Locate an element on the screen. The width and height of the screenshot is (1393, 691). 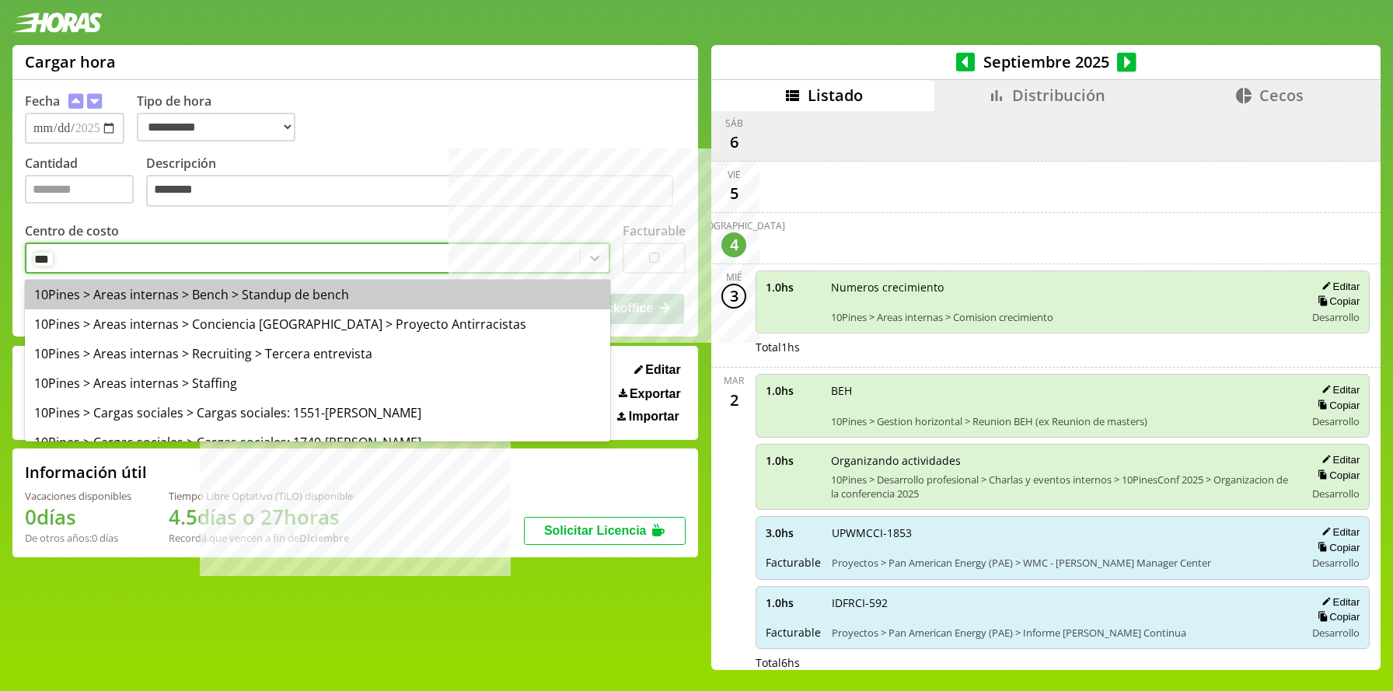
span: 10Pines > Gestion horizontal > Reunion BEH (ex Reunion de masters) is located at coordinates (1063, 421).